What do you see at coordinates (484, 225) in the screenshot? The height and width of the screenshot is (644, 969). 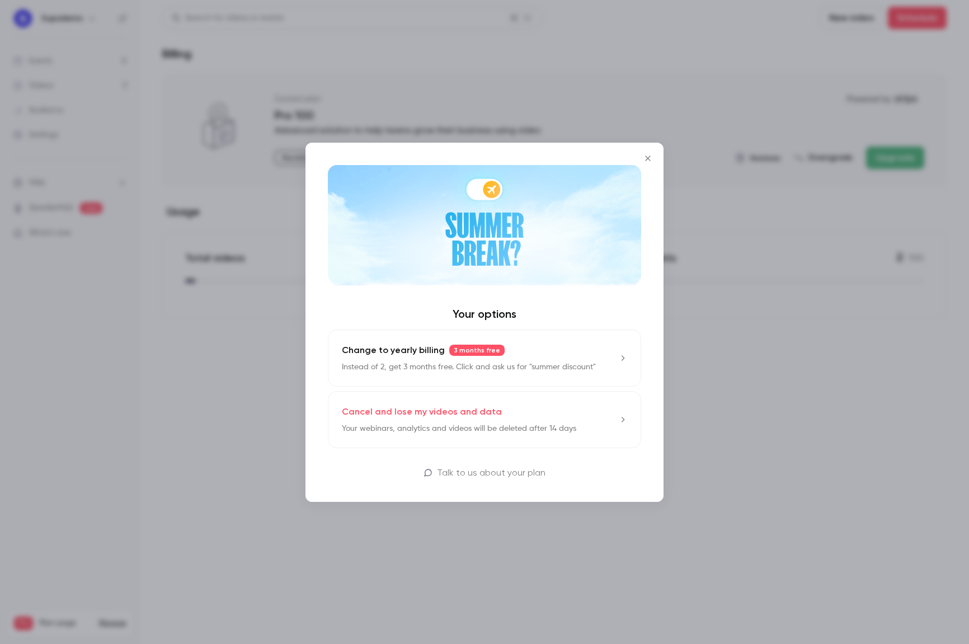 I see `img: Summer Break` at bounding box center [484, 225].